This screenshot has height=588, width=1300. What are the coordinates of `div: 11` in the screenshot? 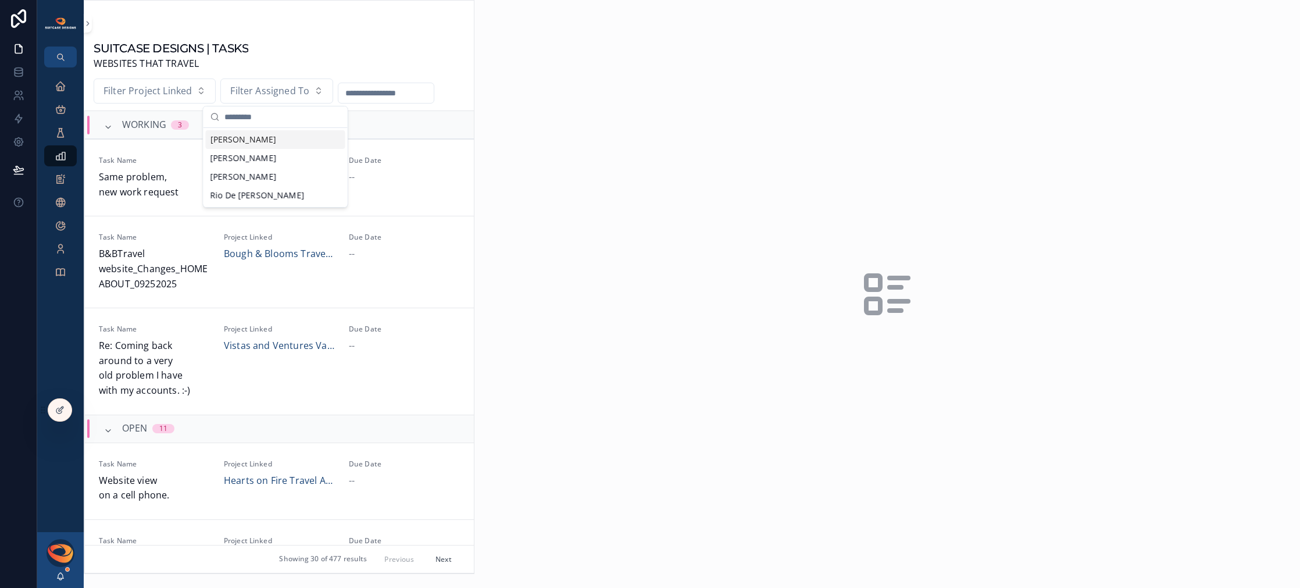 It's located at (163, 429).